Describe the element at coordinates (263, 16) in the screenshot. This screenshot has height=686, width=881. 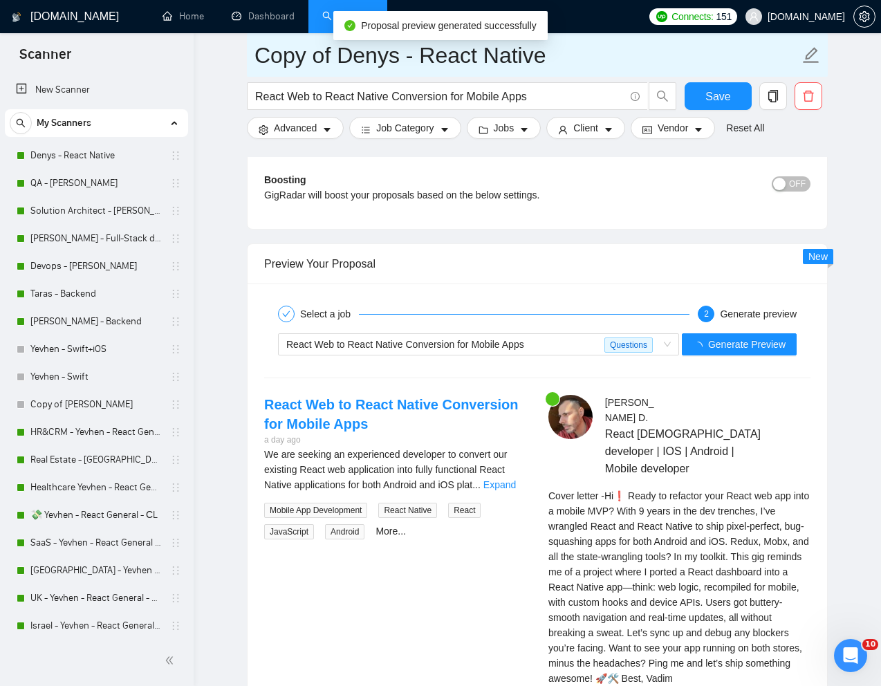
I see `a: dashboardDashboard` at that location.